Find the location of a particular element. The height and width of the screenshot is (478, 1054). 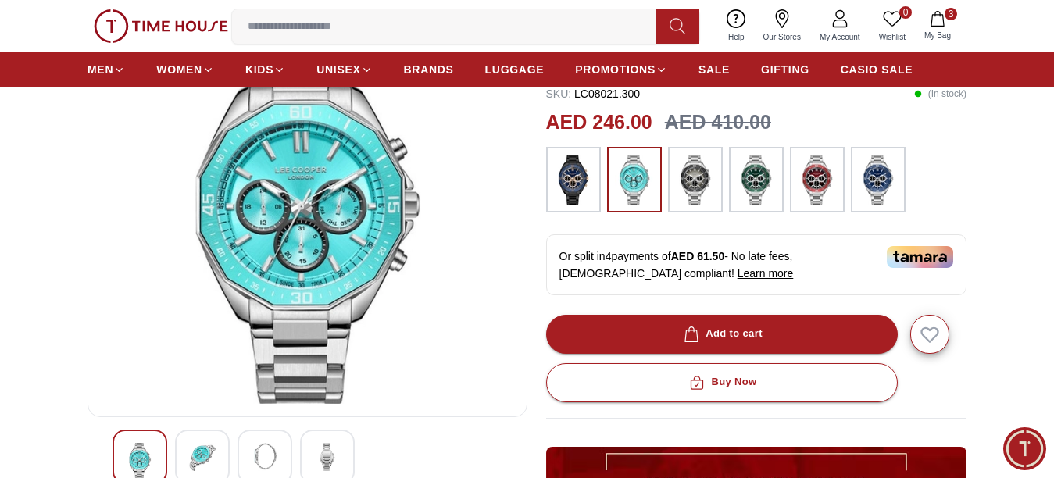

span: UNISEX is located at coordinates (338, 70).